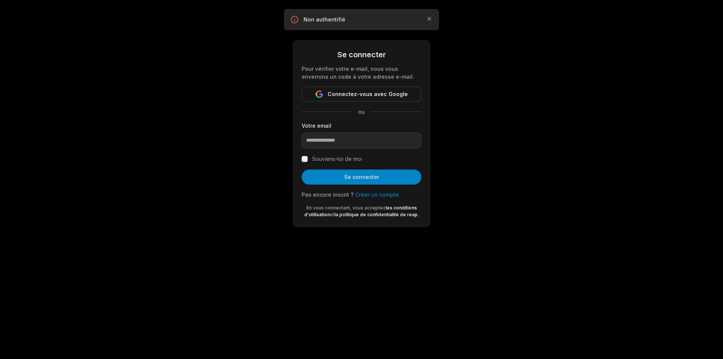  Describe the element at coordinates (316, 125) in the screenshot. I see `font: Votre email` at that location.